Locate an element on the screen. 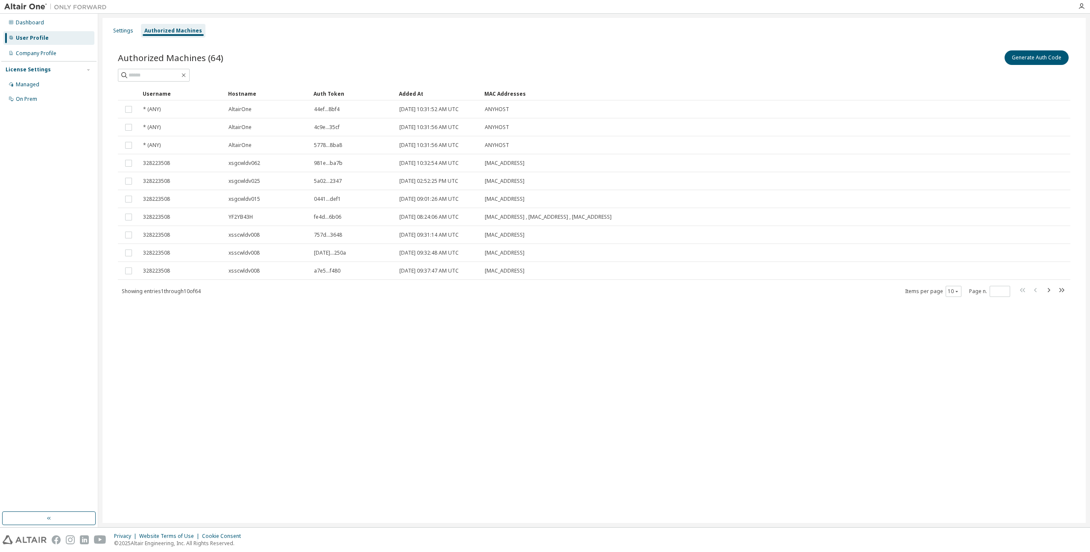 This screenshot has height=552, width=1090. img: instagram.svg is located at coordinates (70, 539).